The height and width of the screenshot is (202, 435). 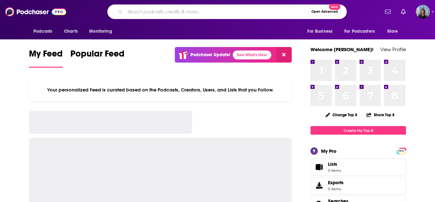 I want to click on button: Show profile menu, so click(x=422, y=12).